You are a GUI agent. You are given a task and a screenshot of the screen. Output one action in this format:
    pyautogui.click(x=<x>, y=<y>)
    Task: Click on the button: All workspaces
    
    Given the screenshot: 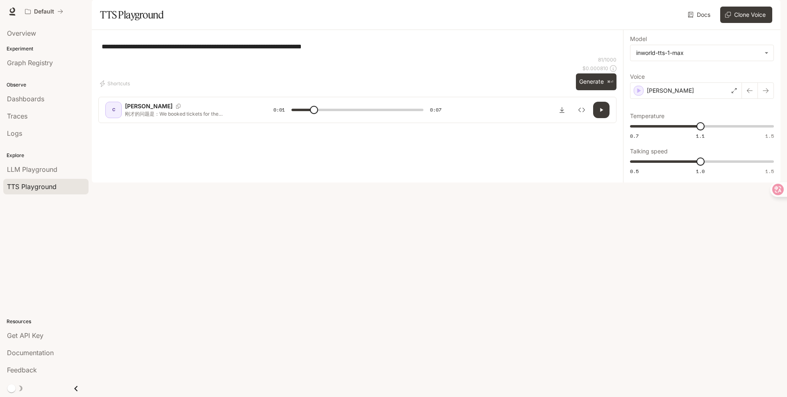 What is the action you would take?
    pyautogui.click(x=44, y=11)
    